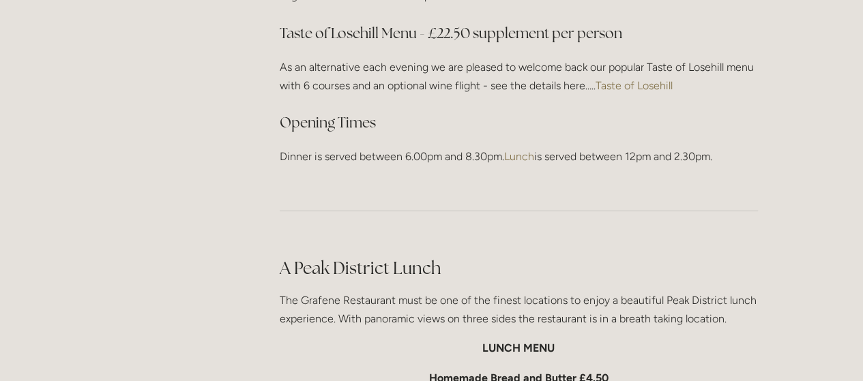 Image resolution: width=863 pixels, height=381 pixels. Describe the element at coordinates (519, 156) in the screenshot. I see `p: Dinner is served between 6.00pm and 8.30pm. is served between 12pm and 2.30pm.` at that location.